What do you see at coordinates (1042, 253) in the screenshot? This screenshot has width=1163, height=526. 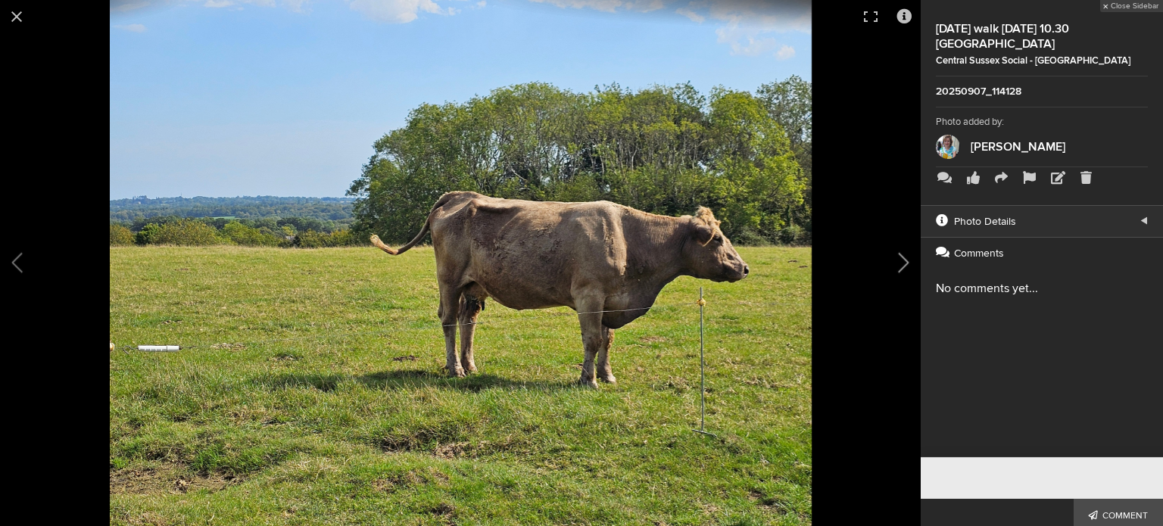 I see `h2: Comments` at bounding box center [1042, 253].